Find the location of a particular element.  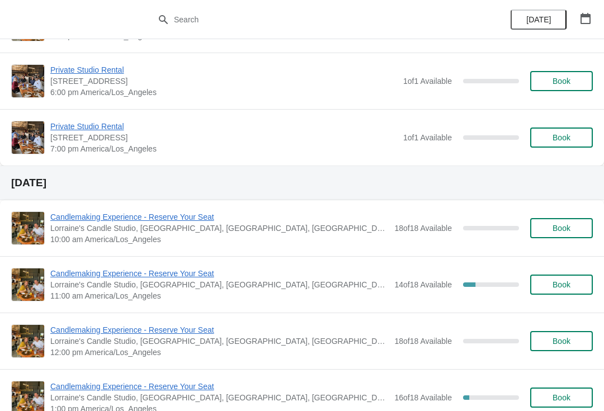

img: Private Studio Rental | 215 Market St suite 1a, Seabrook, WA 98571, USA | 6:00 pm America/Los_Ang... is located at coordinates (28, 81).